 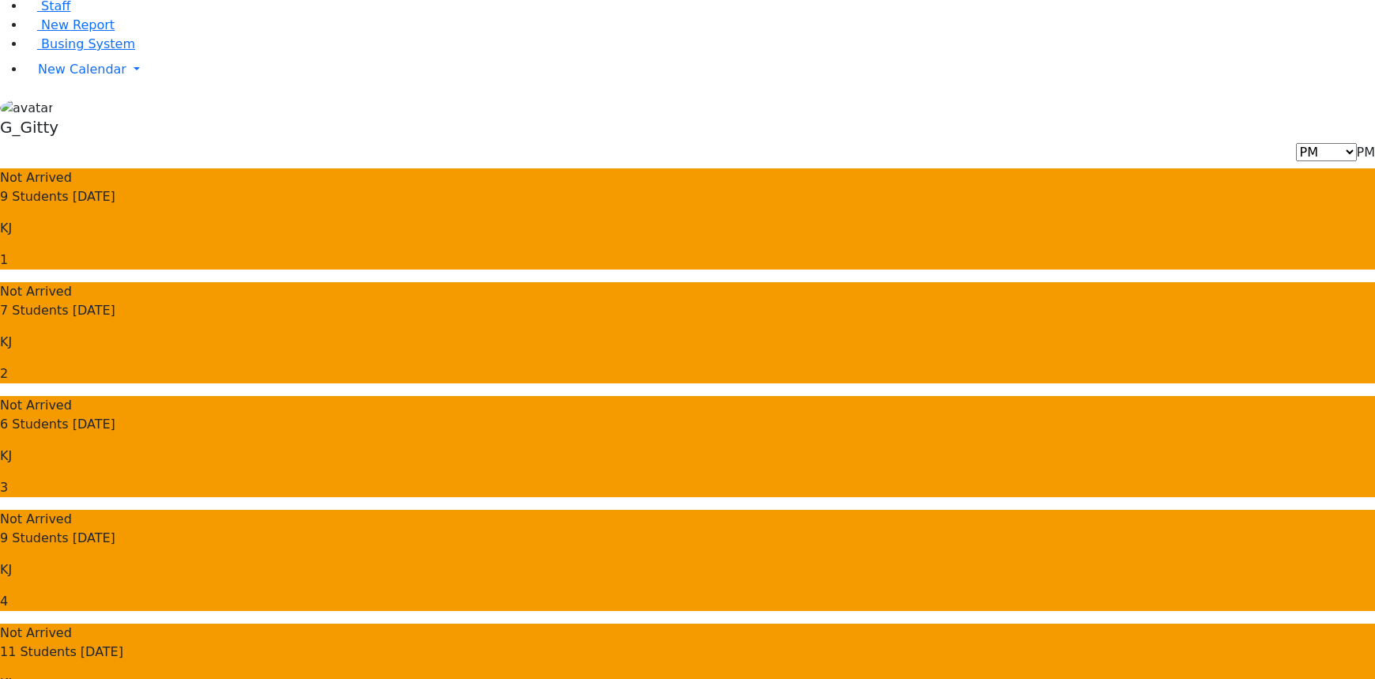 What do you see at coordinates (70, 24) in the screenshot?
I see `a: New Report` at bounding box center [70, 24].